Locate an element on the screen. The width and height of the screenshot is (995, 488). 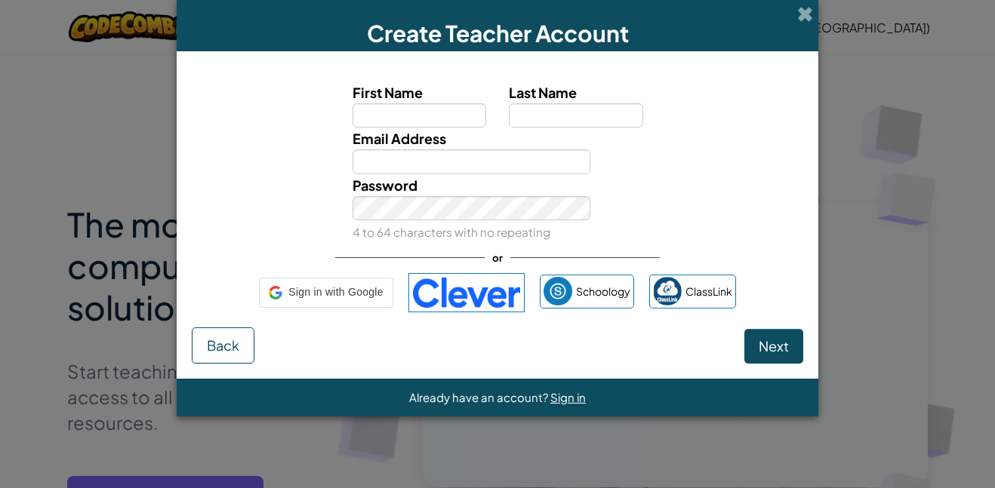
span: Password is located at coordinates (385, 185).